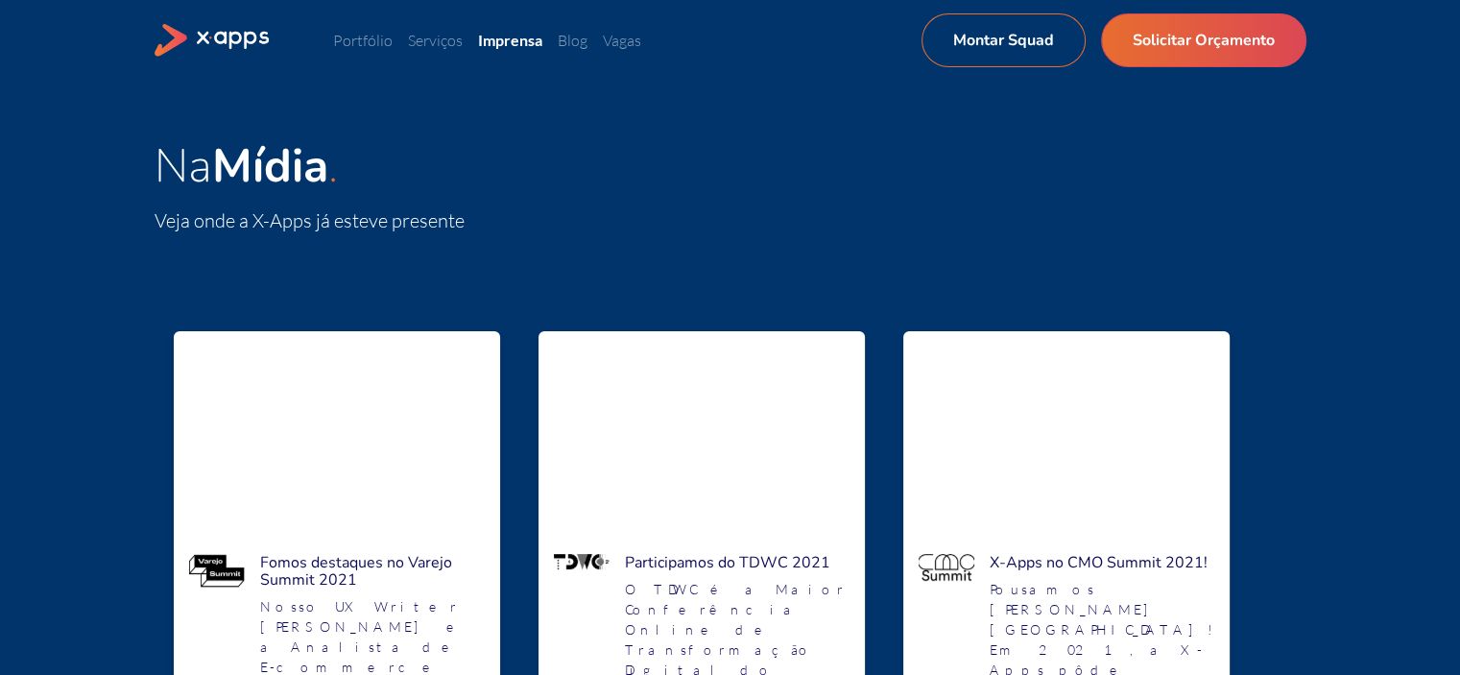 The height and width of the screenshot is (675, 1460). I want to click on a: Blog, so click(572, 40).